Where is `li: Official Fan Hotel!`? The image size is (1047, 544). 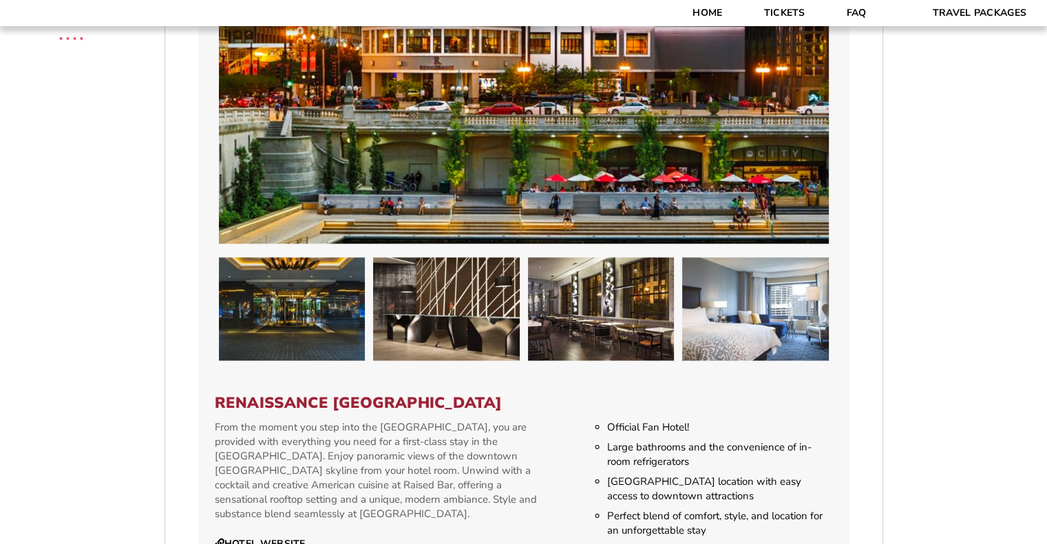
li: Official Fan Hotel! is located at coordinates (719, 427).